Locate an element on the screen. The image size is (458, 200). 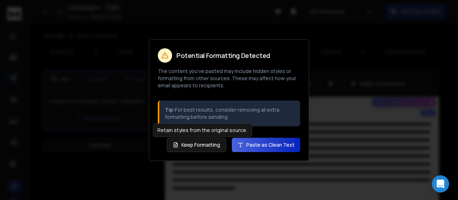
div: Open Intercom Messenger is located at coordinates (440, 184).